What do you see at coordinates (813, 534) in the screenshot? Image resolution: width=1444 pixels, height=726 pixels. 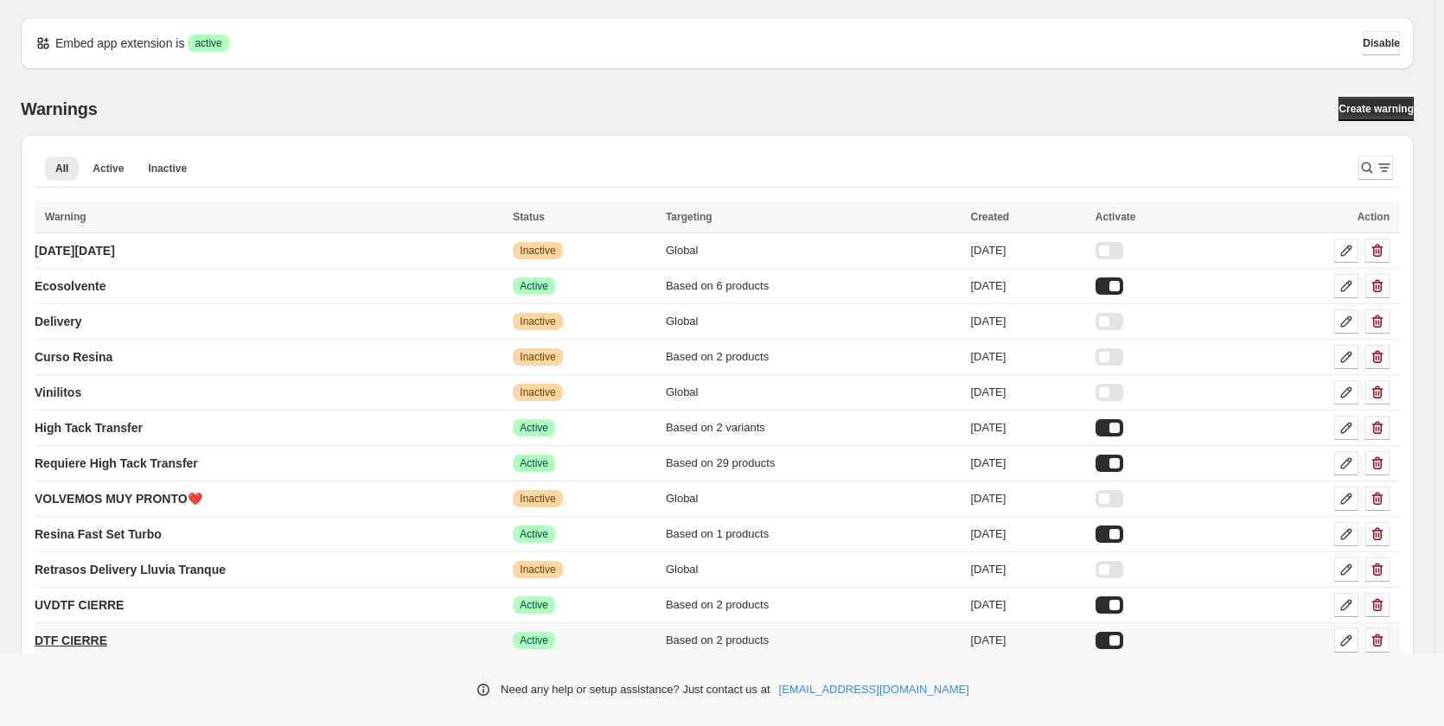 I see `div: Based on 1 products` at bounding box center [813, 534].